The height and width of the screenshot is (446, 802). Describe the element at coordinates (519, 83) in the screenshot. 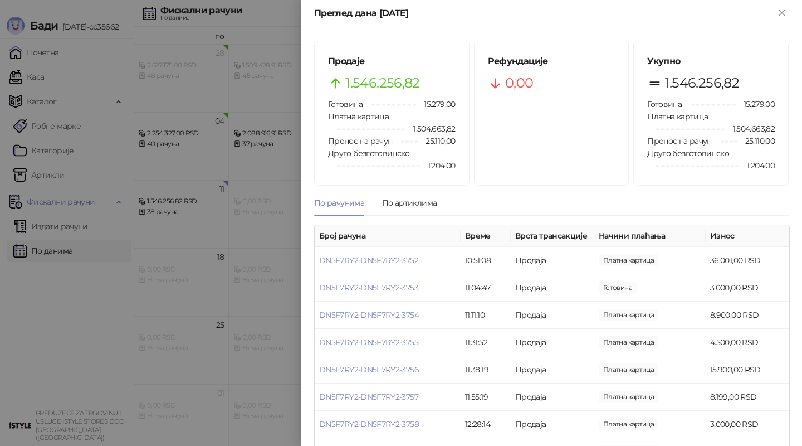

I see `span: 0,00` at that location.